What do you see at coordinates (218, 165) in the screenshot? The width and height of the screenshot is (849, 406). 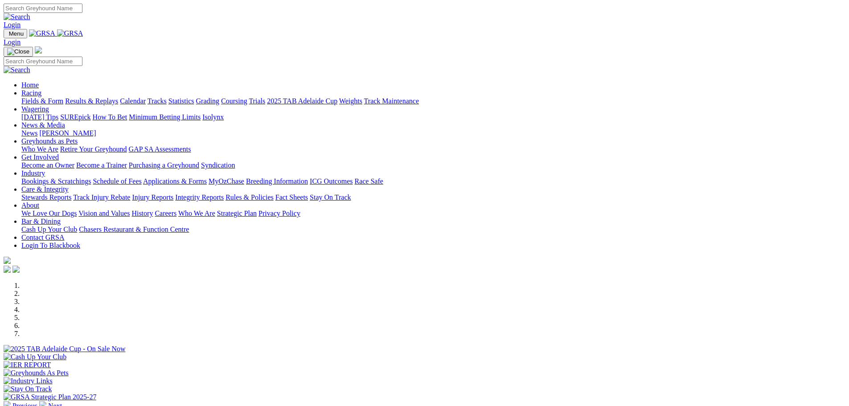 I see `a: Syndication` at bounding box center [218, 165].